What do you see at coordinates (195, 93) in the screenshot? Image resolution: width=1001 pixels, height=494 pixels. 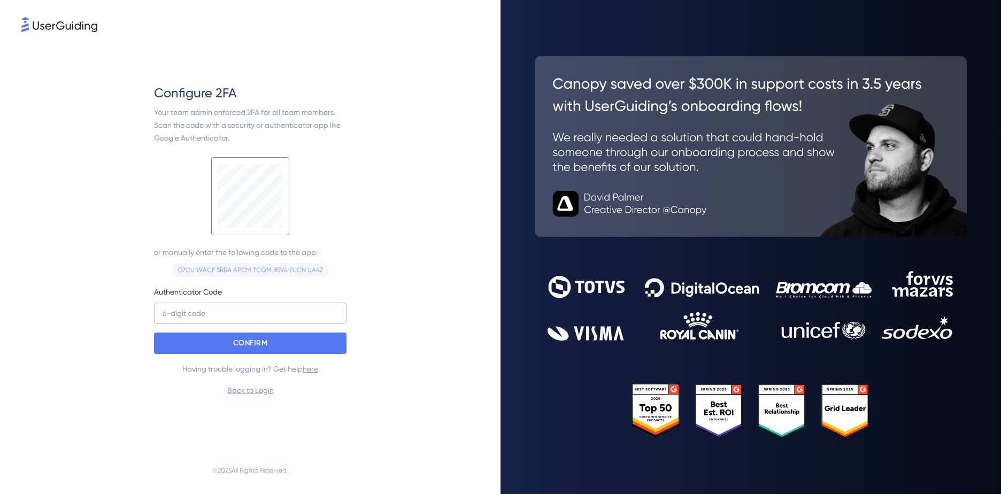 I see `span: Configure 2FA` at bounding box center [195, 93].